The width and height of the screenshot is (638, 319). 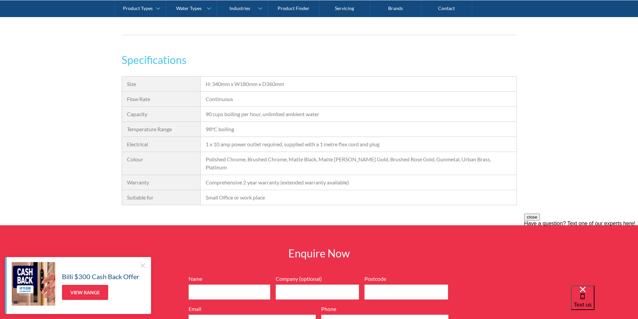 I want to click on div: H: 340mm x W180mm x D360mm, so click(x=358, y=84).